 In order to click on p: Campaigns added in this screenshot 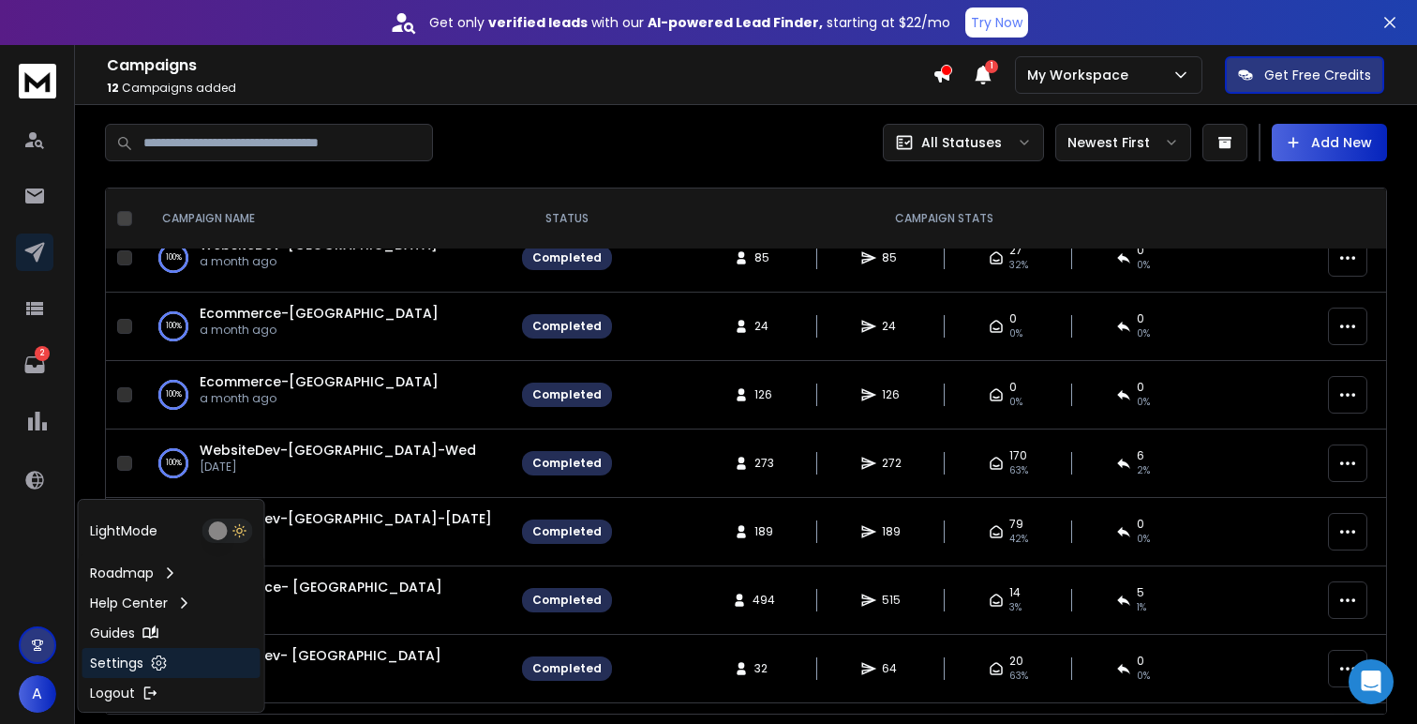, I will do `click(519, 88)`.